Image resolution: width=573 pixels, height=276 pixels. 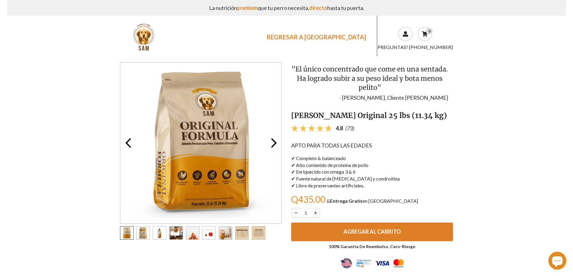 I want to click on span: directo, so click(x=318, y=8).